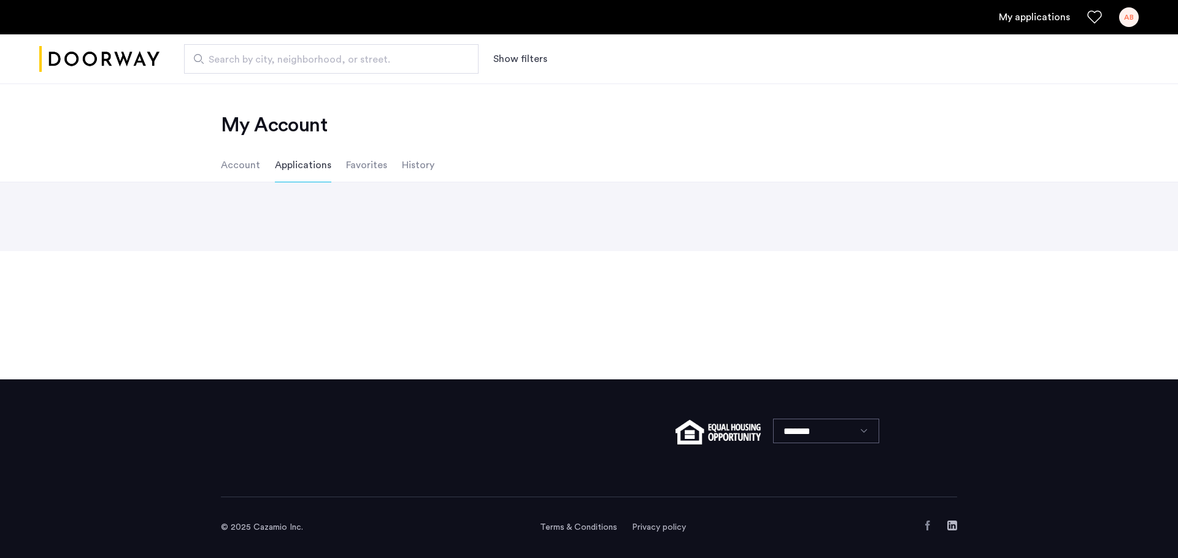  I want to click on a: Privacy policy, so click(659, 527).